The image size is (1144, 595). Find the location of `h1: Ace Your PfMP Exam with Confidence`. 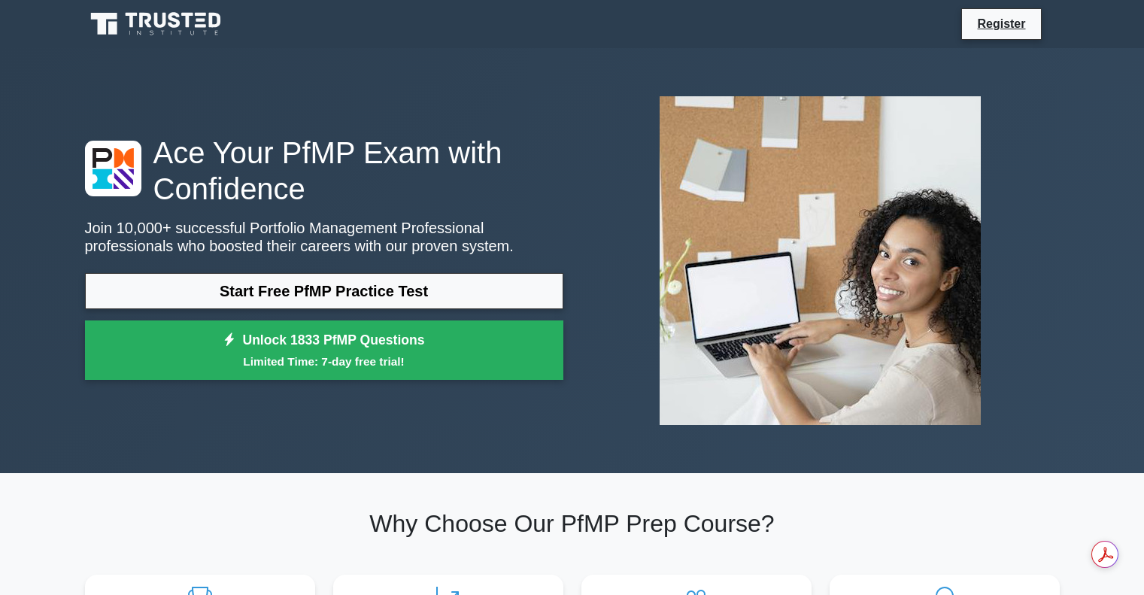

h1: Ace Your PfMP Exam with Confidence is located at coordinates (324, 171).